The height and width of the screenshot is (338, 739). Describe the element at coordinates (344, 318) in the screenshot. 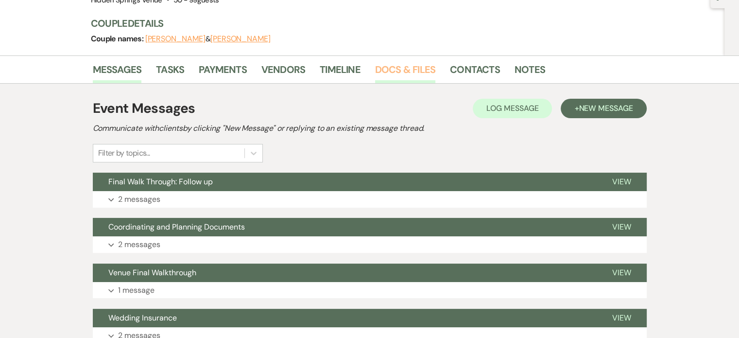

I see `button: Wedding Insurance` at that location.